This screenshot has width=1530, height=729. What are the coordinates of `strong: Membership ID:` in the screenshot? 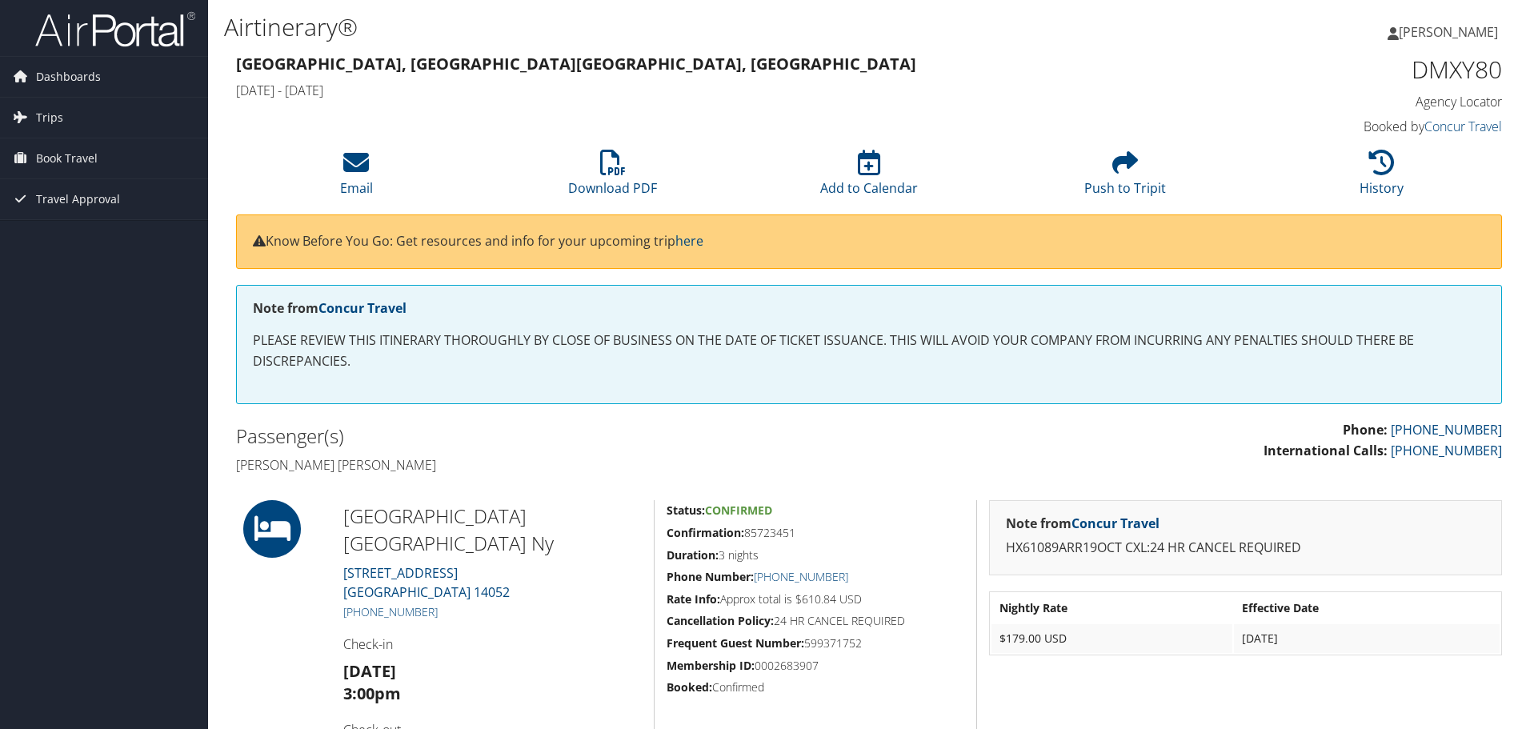 It's located at (711, 665).